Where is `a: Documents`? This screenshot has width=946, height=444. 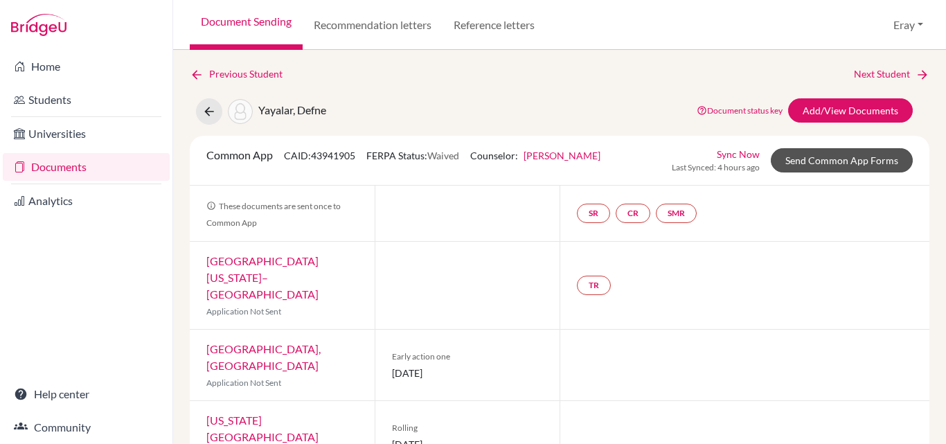 a: Documents is located at coordinates (86, 167).